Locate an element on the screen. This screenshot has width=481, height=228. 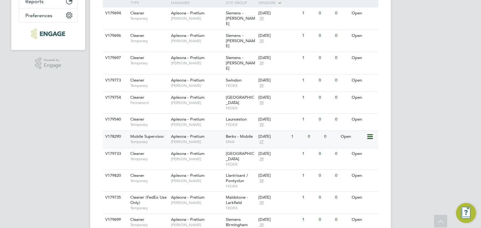
span: Preferences is located at coordinates (39, 15).